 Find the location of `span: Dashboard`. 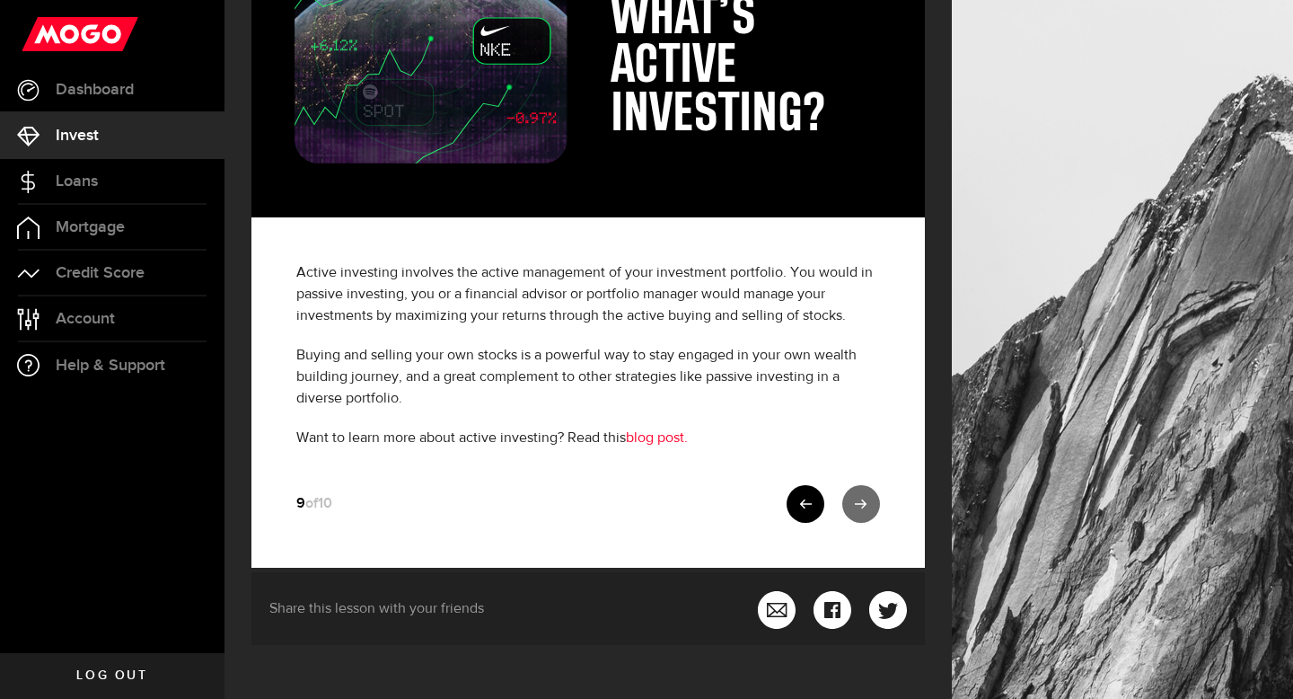

span: Dashboard is located at coordinates (94, 90).